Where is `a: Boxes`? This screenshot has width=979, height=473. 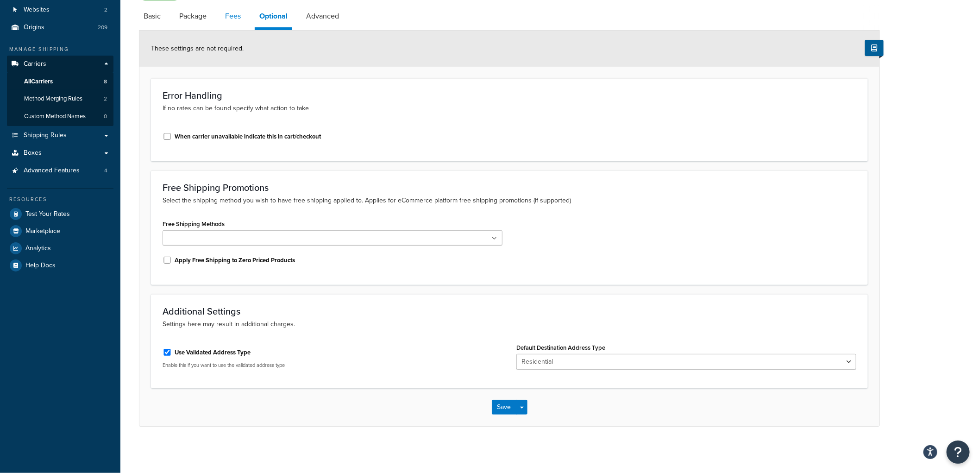
a: Boxes is located at coordinates (60, 153).